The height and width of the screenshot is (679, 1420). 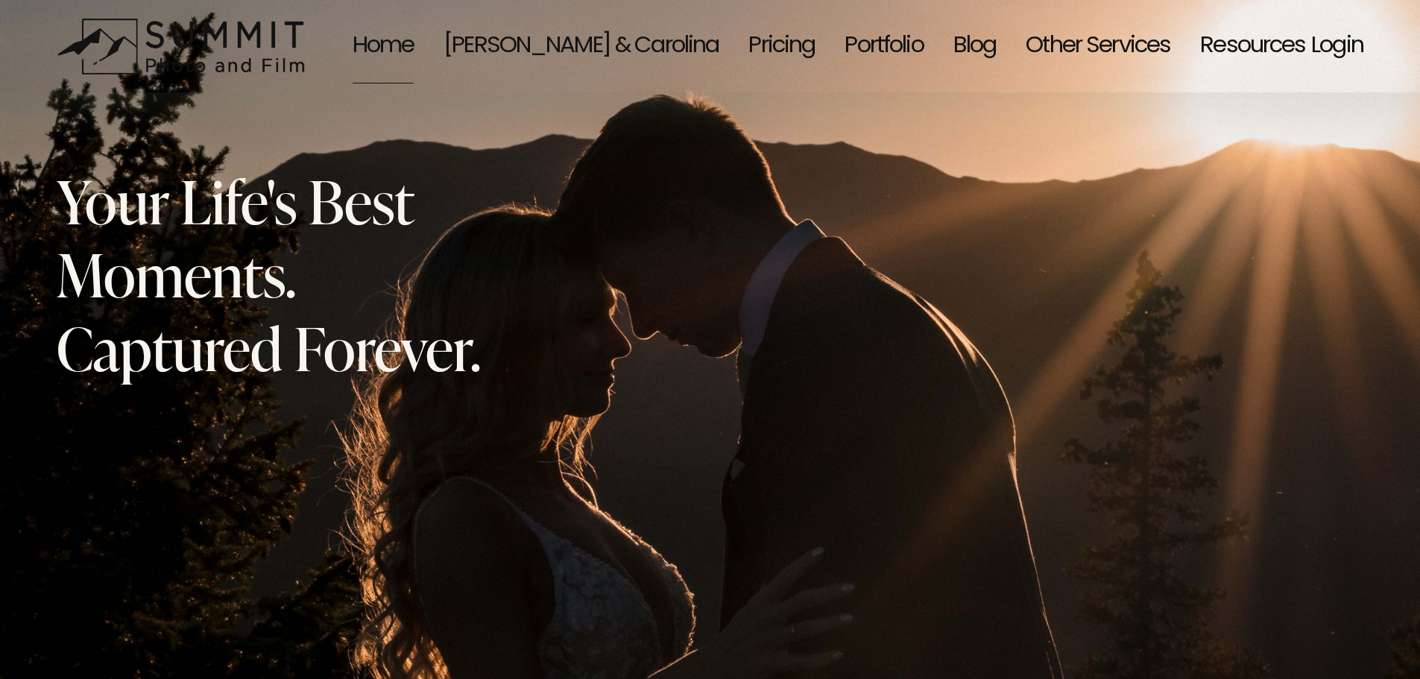 I want to click on img: Summit Photo and Film, so click(x=185, y=46).